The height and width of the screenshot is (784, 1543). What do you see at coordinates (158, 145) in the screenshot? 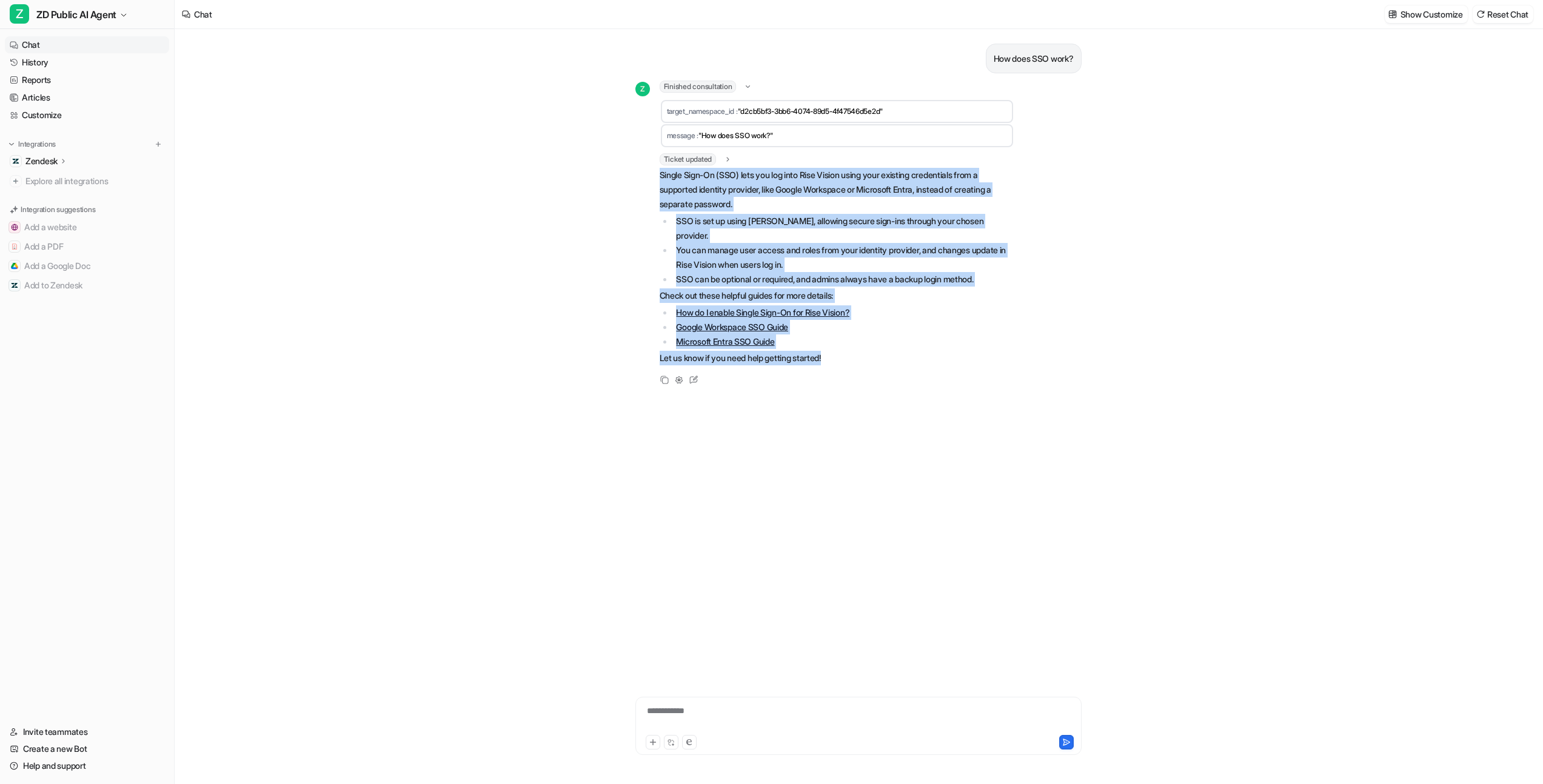
I see `img: menu_add.svg` at bounding box center [158, 145].